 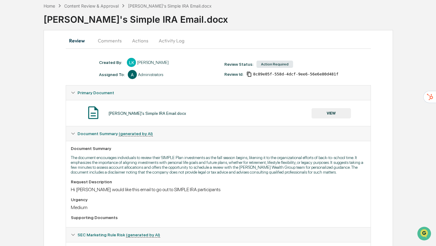 I want to click on button: Start new chat, so click(x=107, y=52).